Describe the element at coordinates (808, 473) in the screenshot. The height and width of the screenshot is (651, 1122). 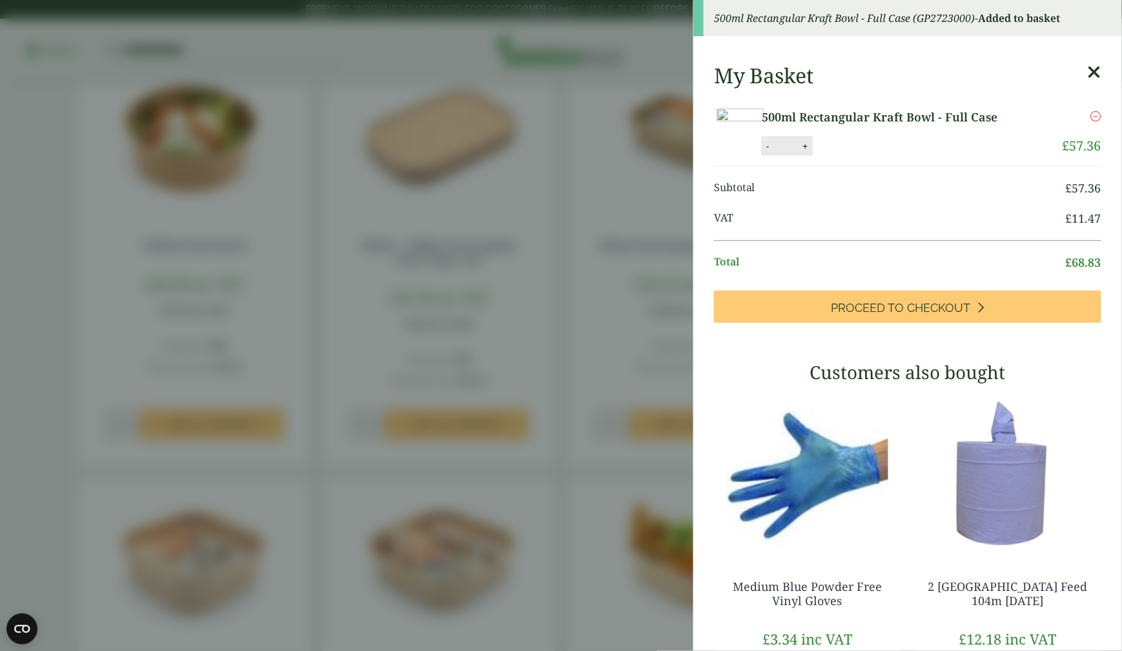
I see `img: 4130015J-Blue-Vinyl-Powder-Free-Gloves-Medium` at that location.